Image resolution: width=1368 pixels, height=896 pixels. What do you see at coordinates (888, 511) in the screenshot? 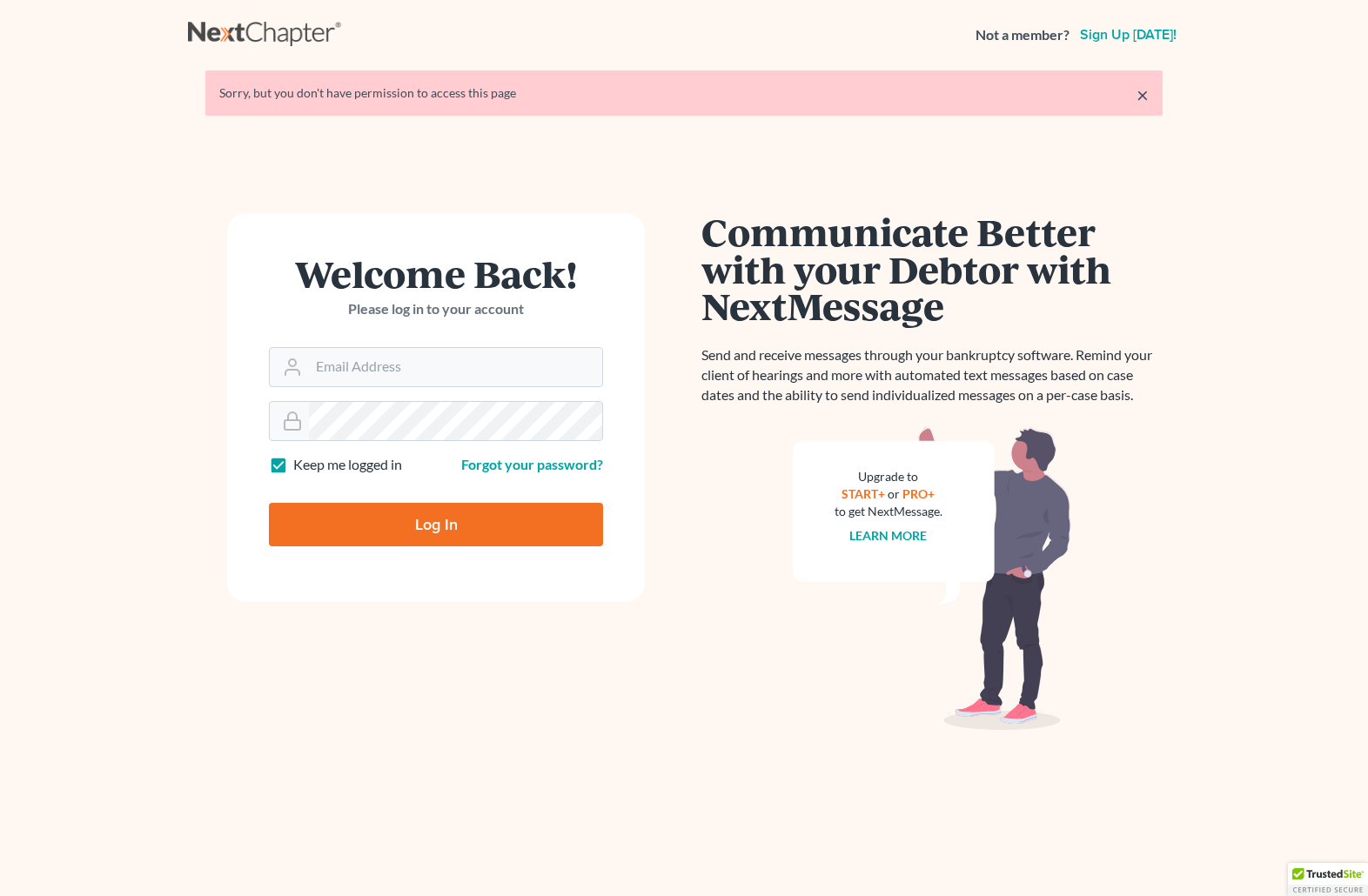
I see `div: to get NextMessage.` at bounding box center [888, 511].